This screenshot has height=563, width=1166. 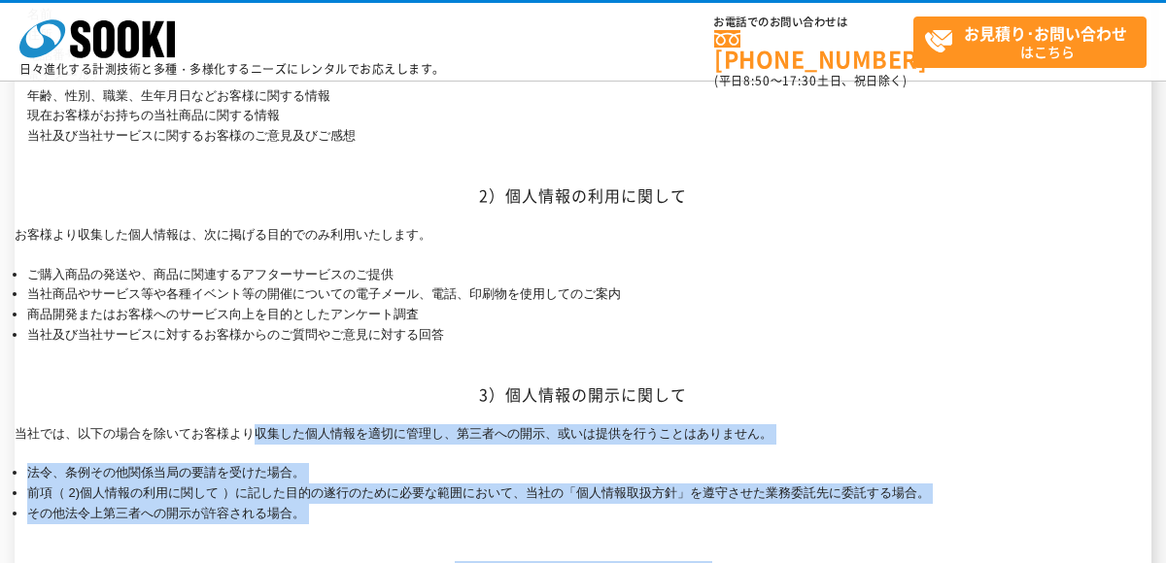 I want to click on a: お見積り･お問い合わせはこちら, so click(x=1030, y=42).